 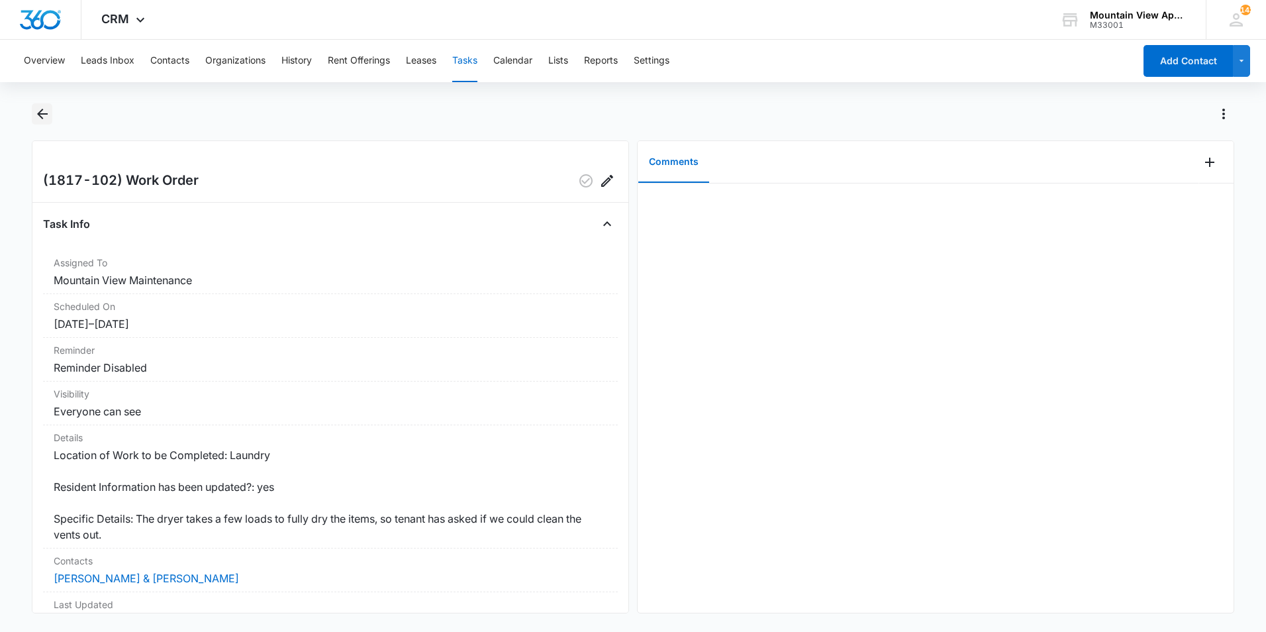 What do you see at coordinates (235, 61) in the screenshot?
I see `button: Organizations` at bounding box center [235, 61].